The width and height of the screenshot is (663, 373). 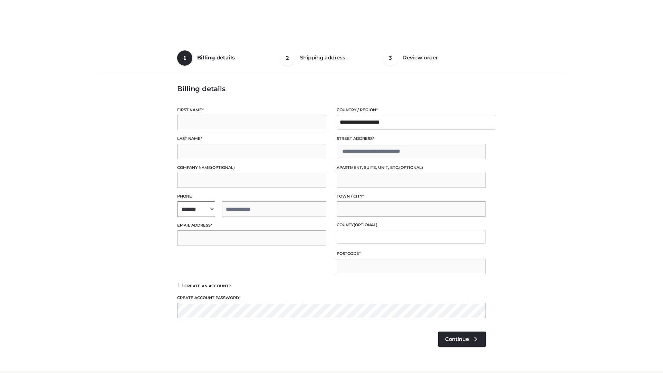 I want to click on span: Billing details, so click(x=216, y=57).